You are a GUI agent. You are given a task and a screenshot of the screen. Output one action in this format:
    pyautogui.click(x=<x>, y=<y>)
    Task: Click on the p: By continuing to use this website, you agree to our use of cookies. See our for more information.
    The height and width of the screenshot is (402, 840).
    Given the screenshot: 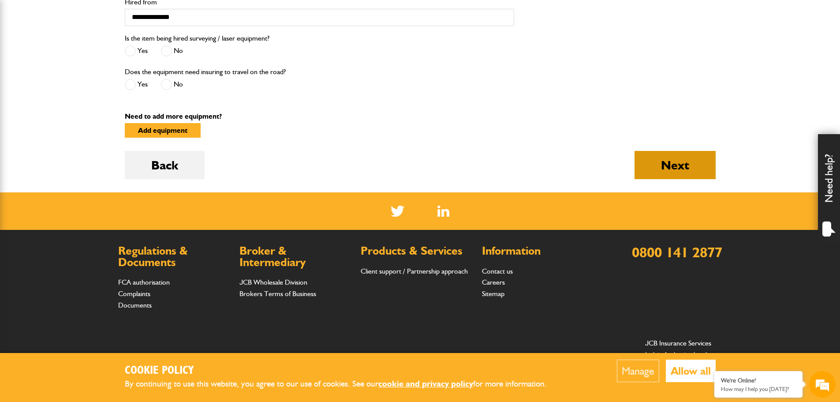 What is the action you would take?
    pyautogui.click(x=343, y=384)
    